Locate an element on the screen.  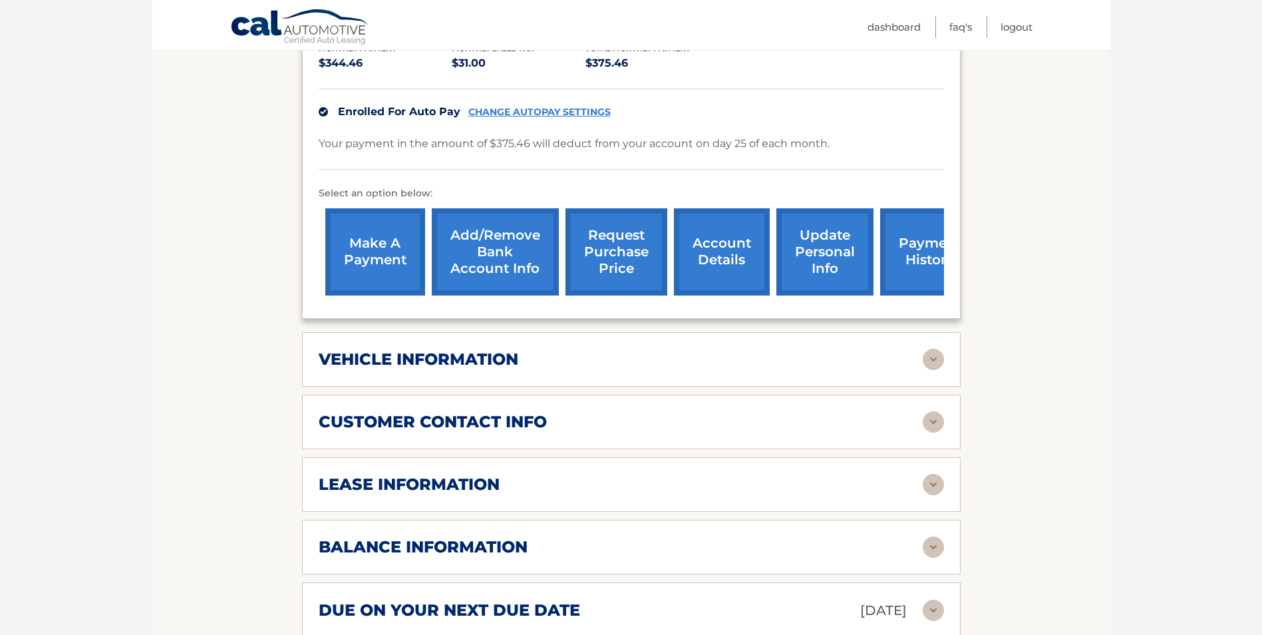
img: check.svg is located at coordinates (323, 112).